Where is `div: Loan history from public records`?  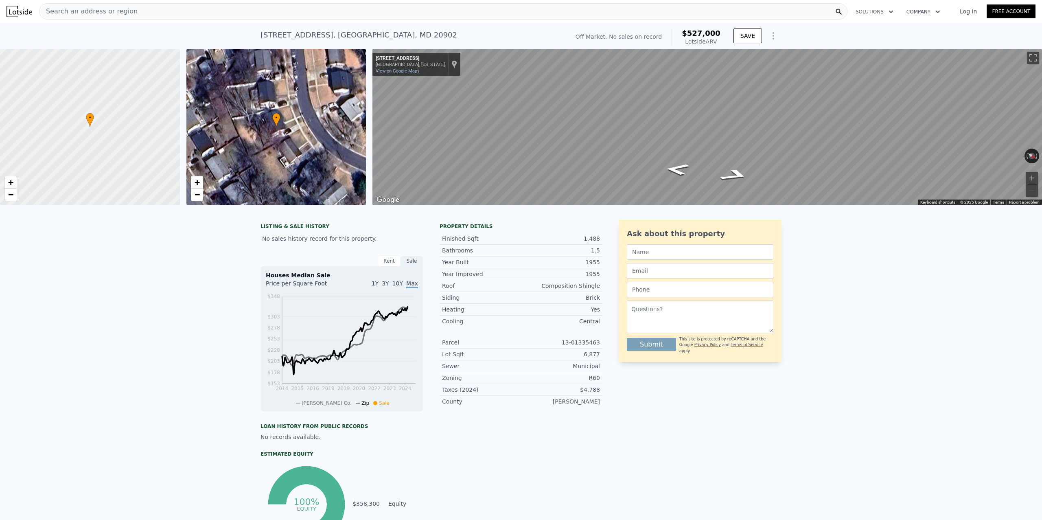
div: Loan history from public records is located at coordinates (342, 426).